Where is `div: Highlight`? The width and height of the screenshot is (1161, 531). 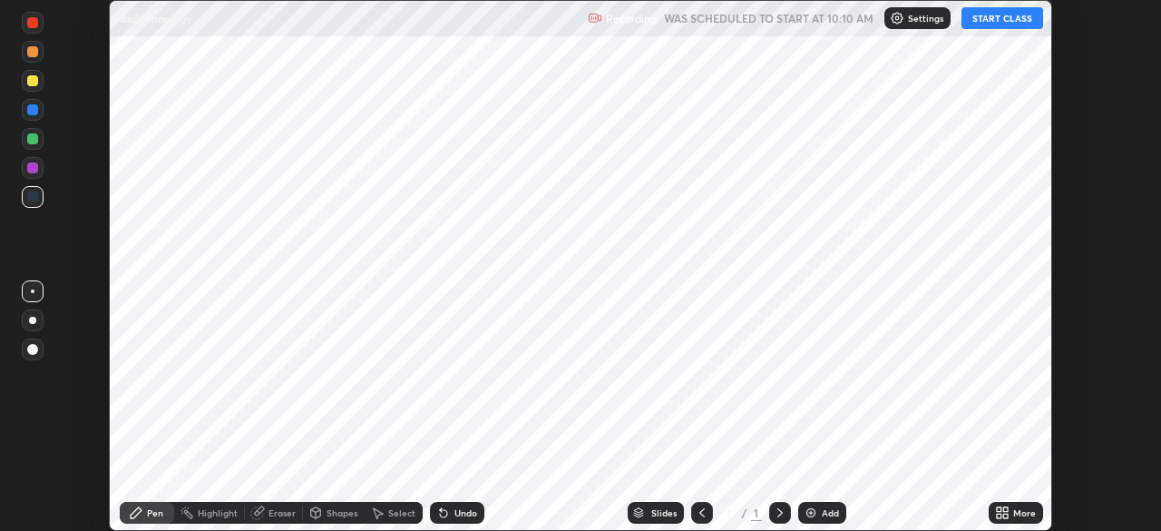
div: Highlight is located at coordinates (218, 513).